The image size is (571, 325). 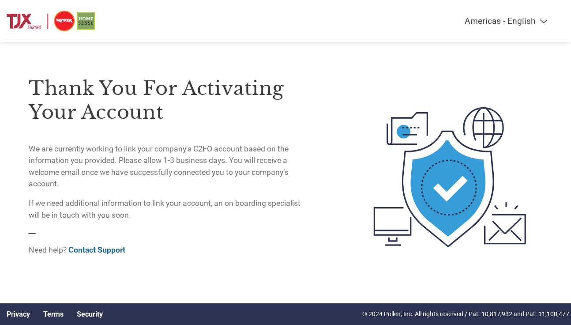 What do you see at coordinates (167, 250) in the screenshot?
I see `p: Need help?` at bounding box center [167, 250].